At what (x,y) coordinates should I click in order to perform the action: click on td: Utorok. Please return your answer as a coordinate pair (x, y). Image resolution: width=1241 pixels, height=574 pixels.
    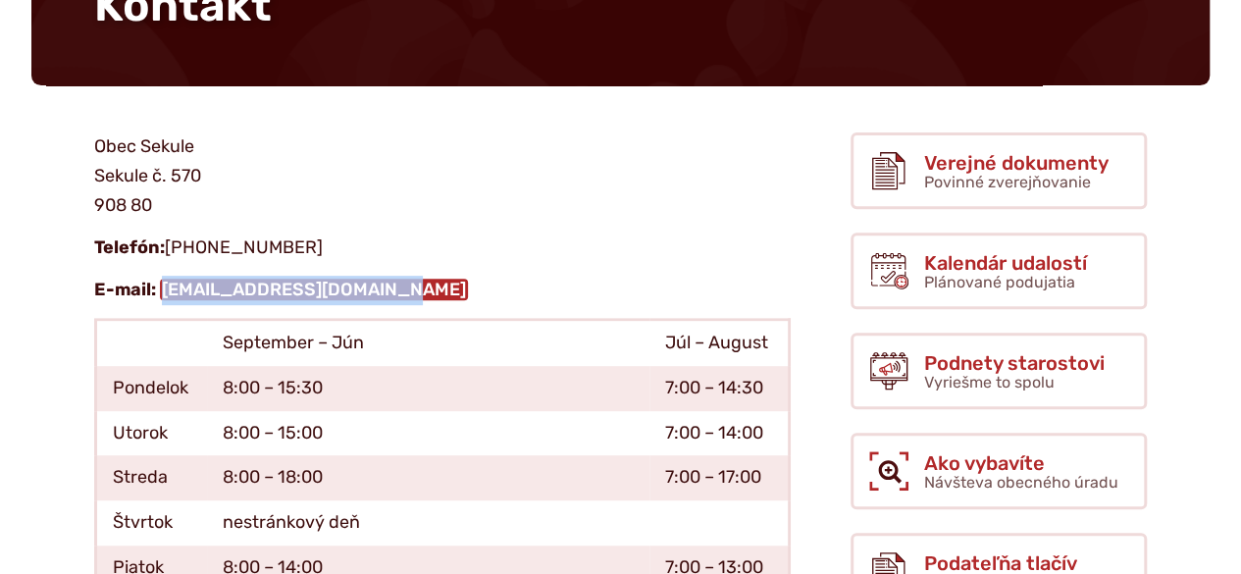
    Looking at the image, I should click on (152, 434).